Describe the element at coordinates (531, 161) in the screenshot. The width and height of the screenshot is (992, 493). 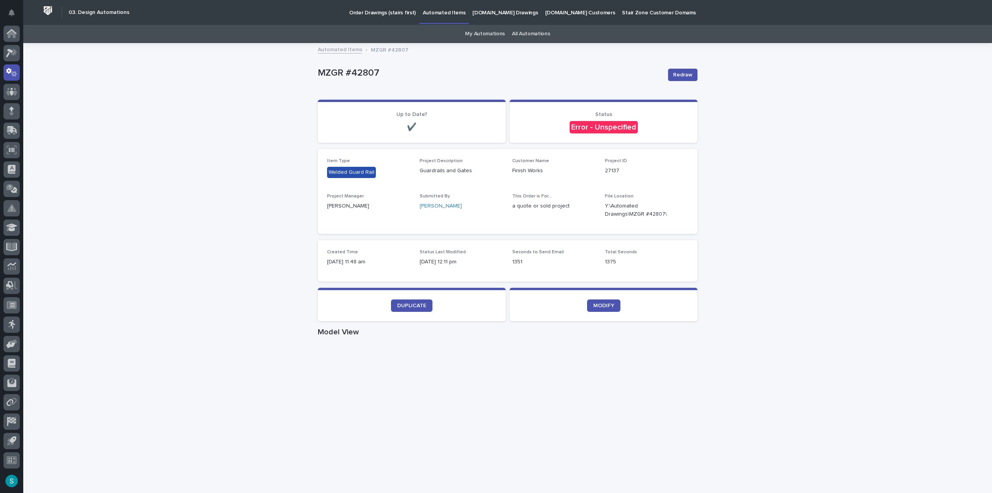
I see `span: Customer Name` at that location.